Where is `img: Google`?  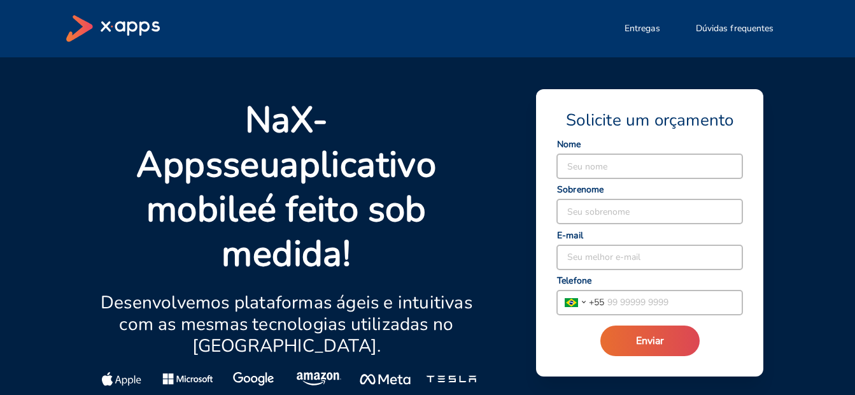
img: Google is located at coordinates (253, 379).